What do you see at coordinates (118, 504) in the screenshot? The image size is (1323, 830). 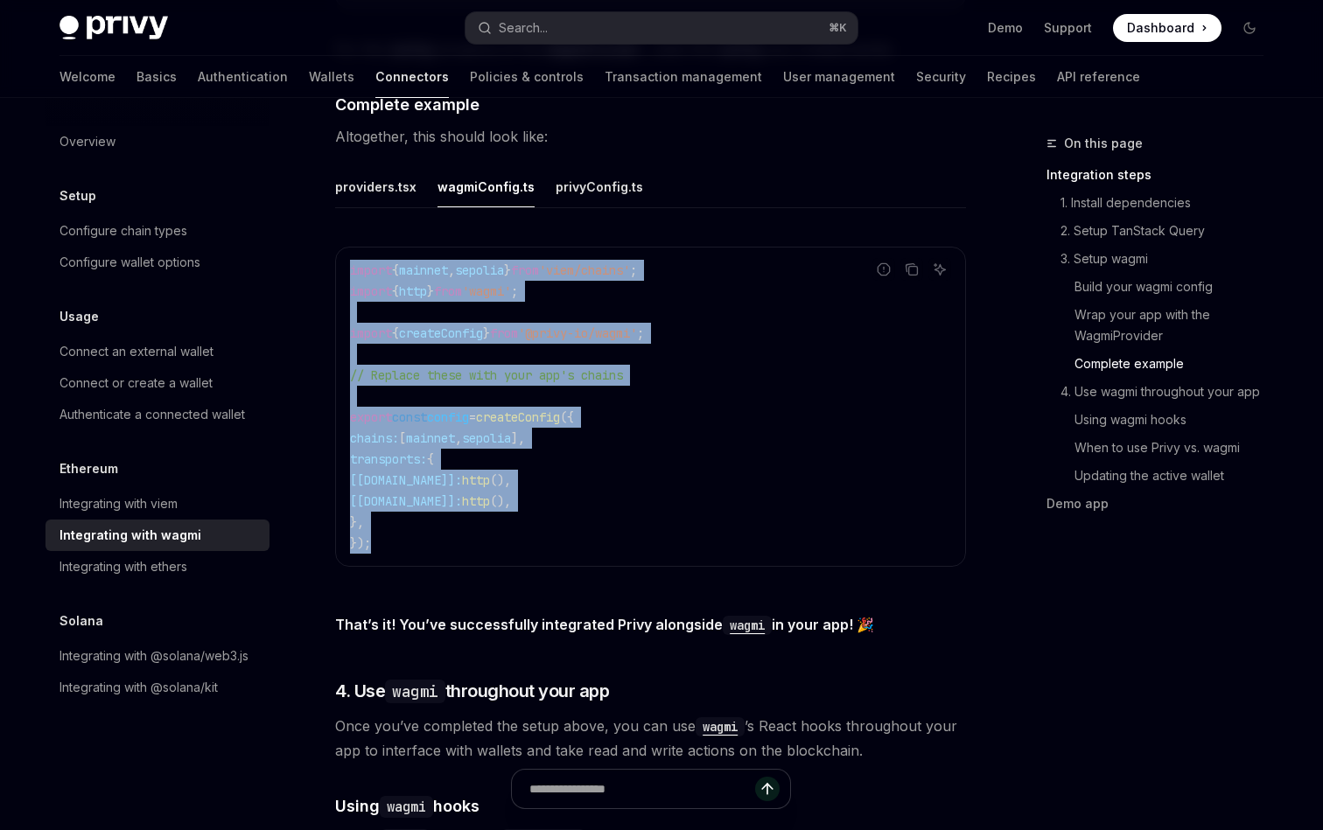 I see `div: Integrating with viem` at bounding box center [118, 504].